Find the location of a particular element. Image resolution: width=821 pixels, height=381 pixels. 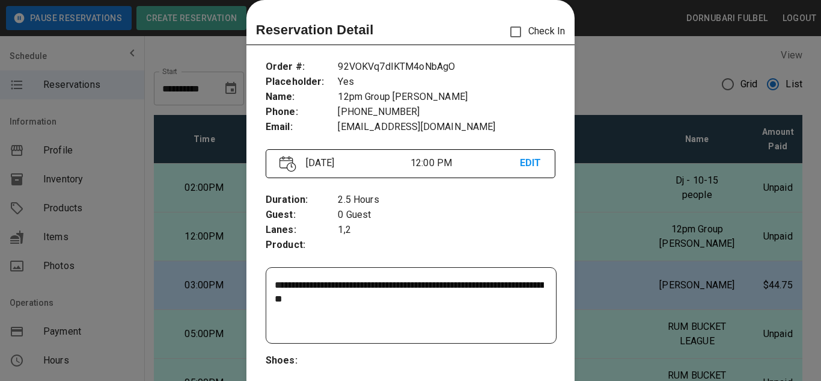

p: Product : is located at coordinates (302, 245).